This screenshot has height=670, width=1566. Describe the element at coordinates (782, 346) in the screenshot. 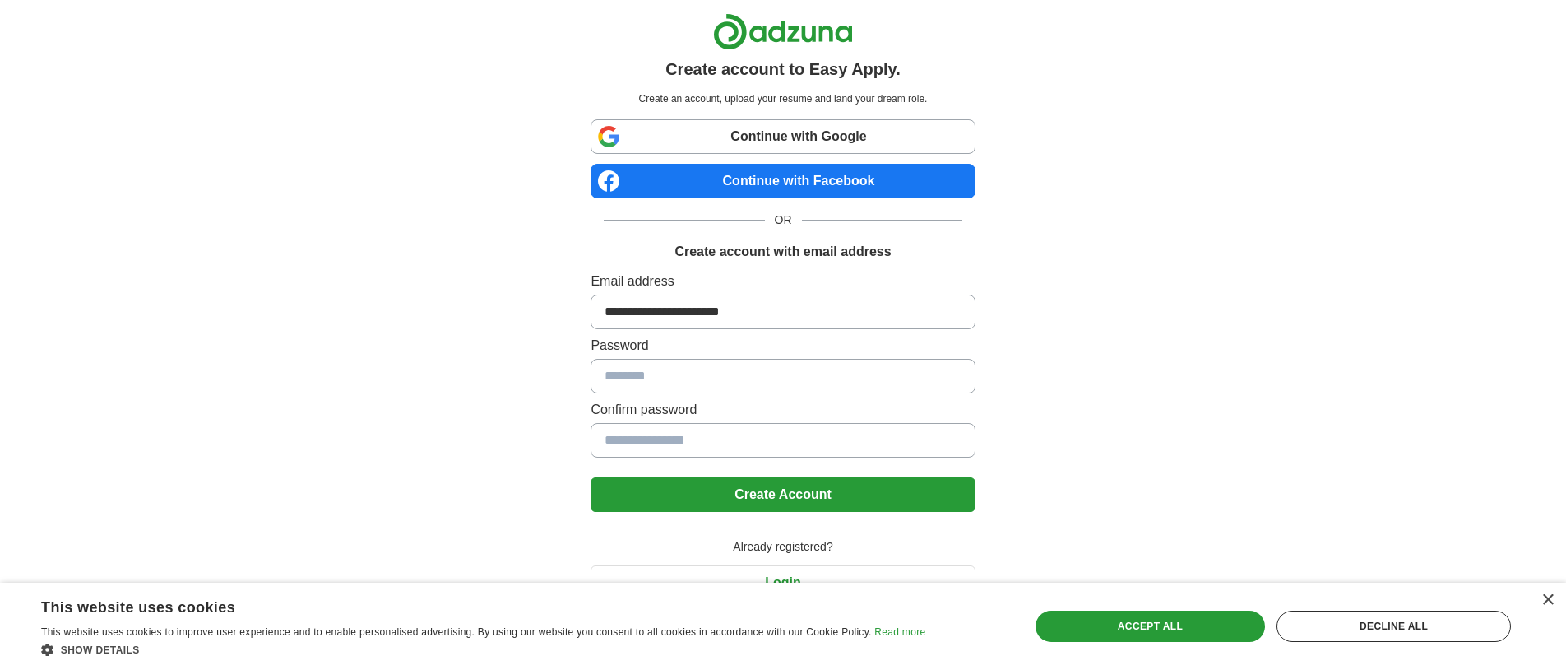

I see `label: Password` at that location.